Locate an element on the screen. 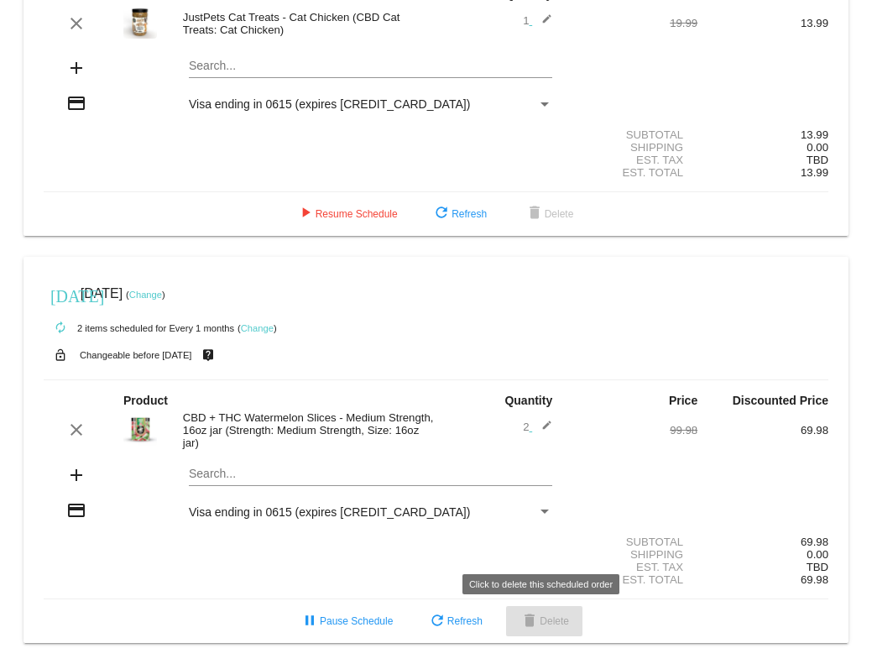 This screenshot has width=872, height=664. mat-icon: lock_open is located at coordinates (60, 355).